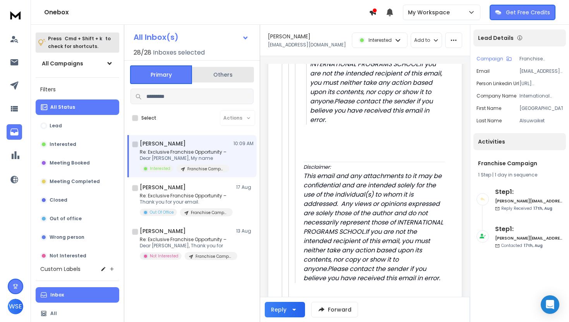  I want to click on div: Activities, so click(520, 142).